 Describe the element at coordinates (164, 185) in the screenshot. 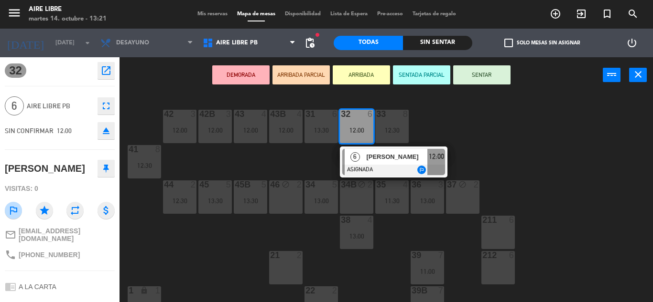

I see `div: 44` at that location.